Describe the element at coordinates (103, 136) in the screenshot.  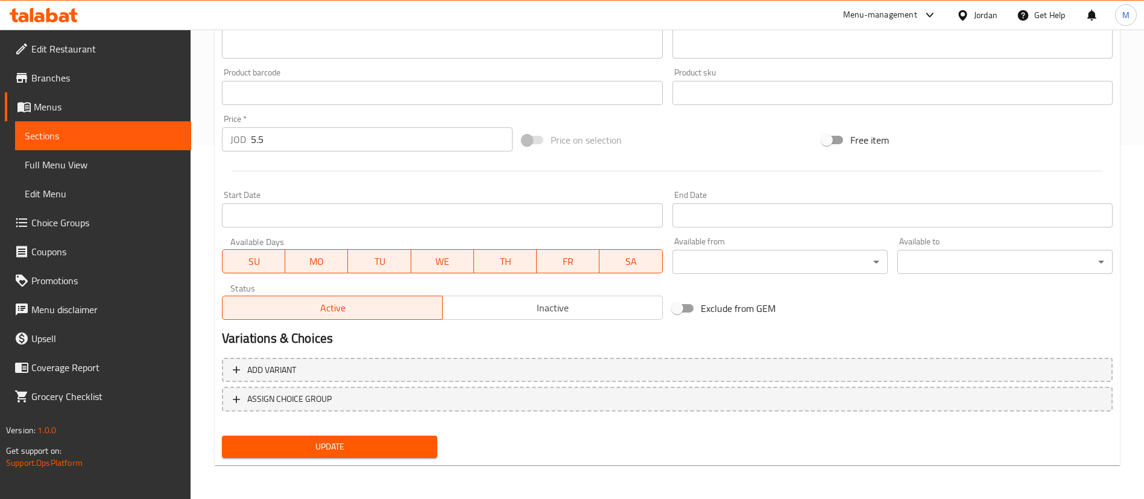
I see `a: Sections` at that location.